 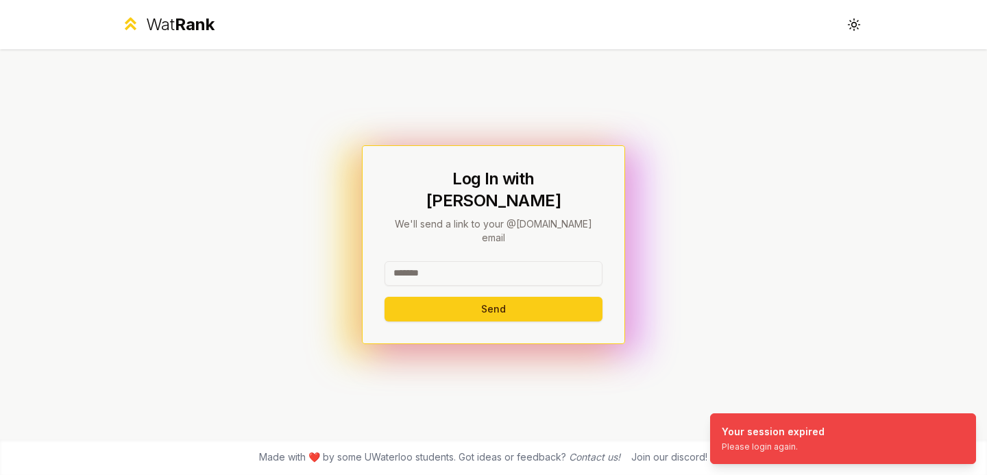 What do you see at coordinates (167, 25) in the screenshot?
I see `a: WatRank` at bounding box center [167, 25].